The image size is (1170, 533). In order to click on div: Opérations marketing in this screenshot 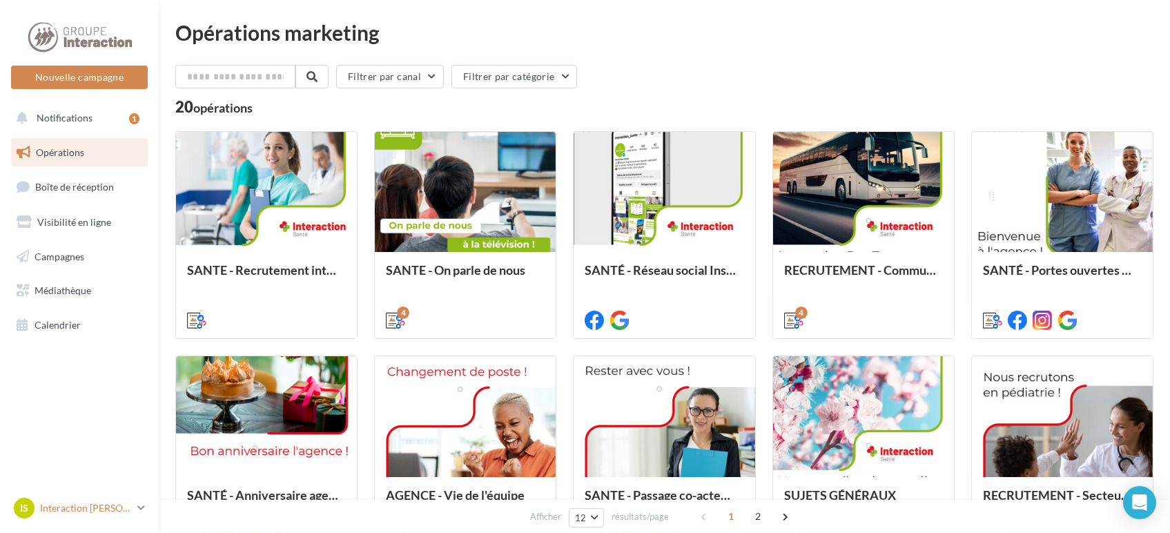, I will do `click(664, 32)`.